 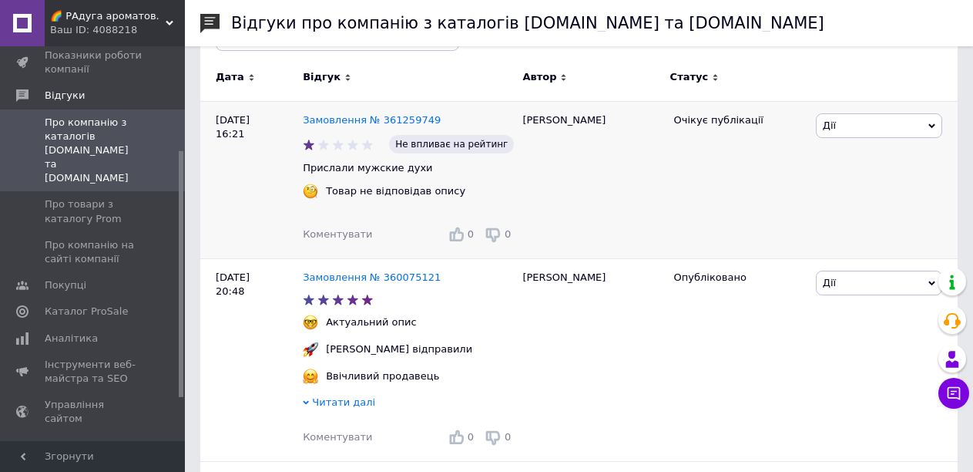 What do you see at coordinates (71, 338) in the screenshot?
I see `span: Аналітика` at bounding box center [71, 338].